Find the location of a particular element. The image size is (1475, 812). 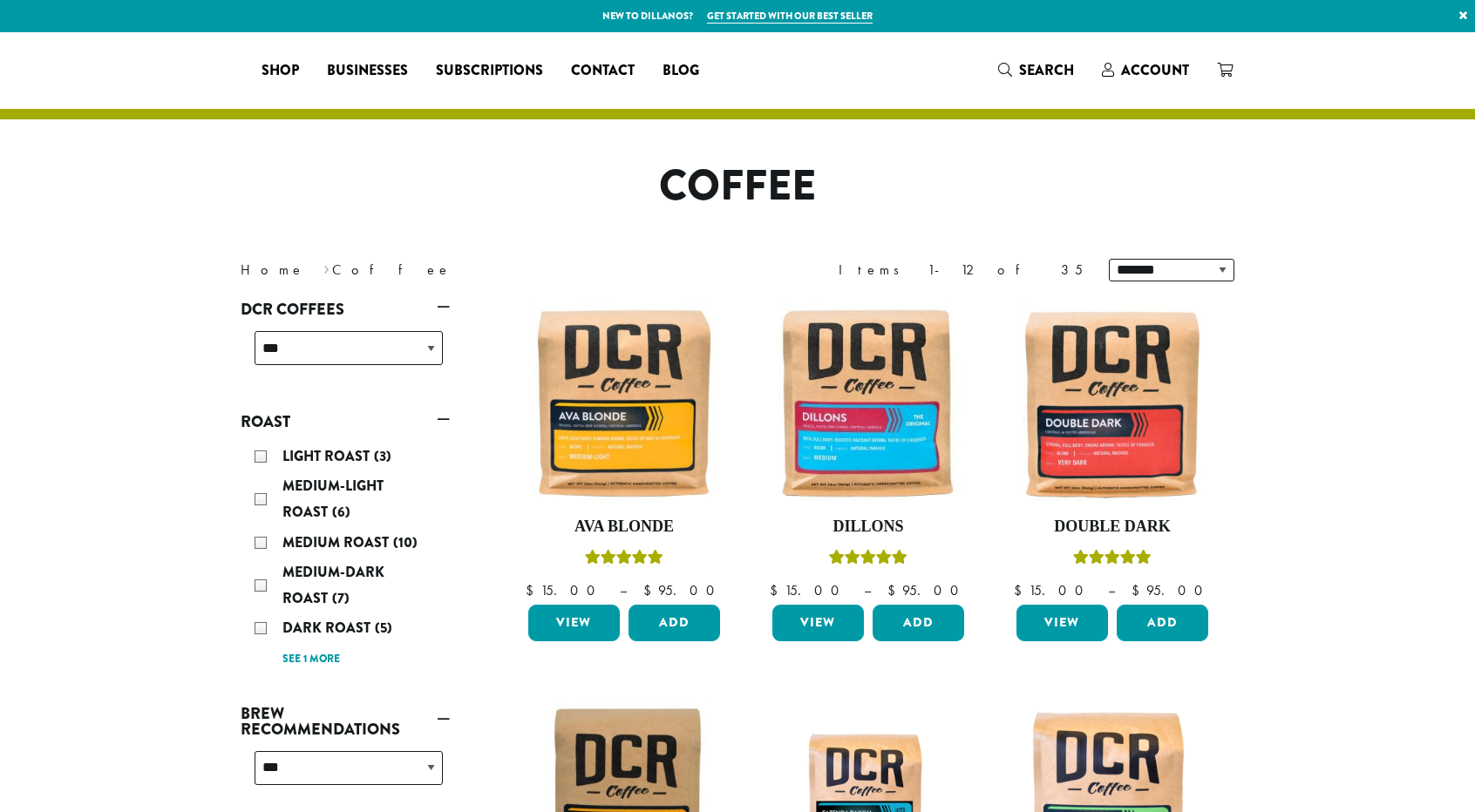

h4: Dillons is located at coordinates (868, 528).